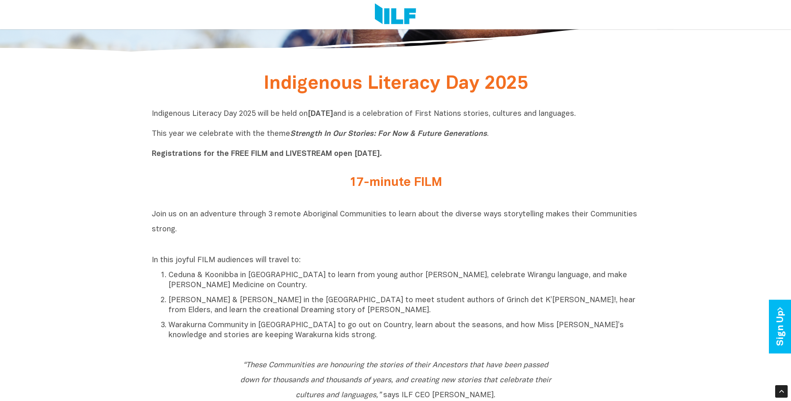 Image resolution: width=791 pixels, height=401 pixels. What do you see at coordinates (395, 222) in the screenshot?
I see `span: Join us on an adventure through 3 remote Aboriginal Communities to learn about the diverse ways s...` at bounding box center [395, 222].